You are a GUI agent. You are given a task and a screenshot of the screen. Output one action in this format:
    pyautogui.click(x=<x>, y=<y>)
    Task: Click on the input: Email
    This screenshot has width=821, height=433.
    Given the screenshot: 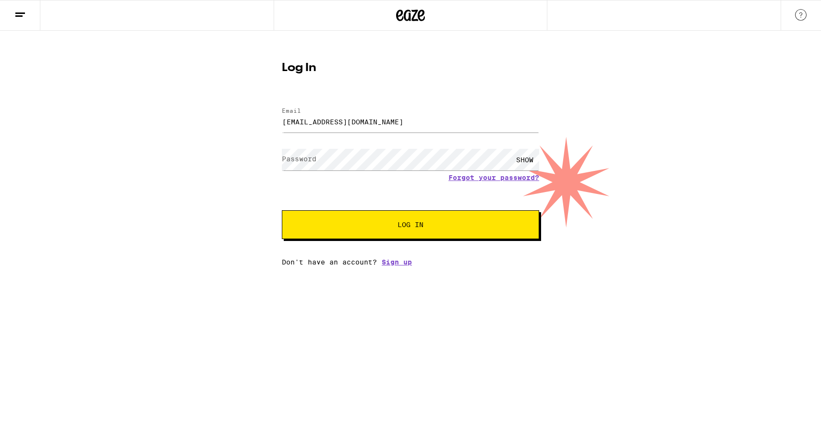 What is the action you would take?
    pyautogui.click(x=411, y=121)
    